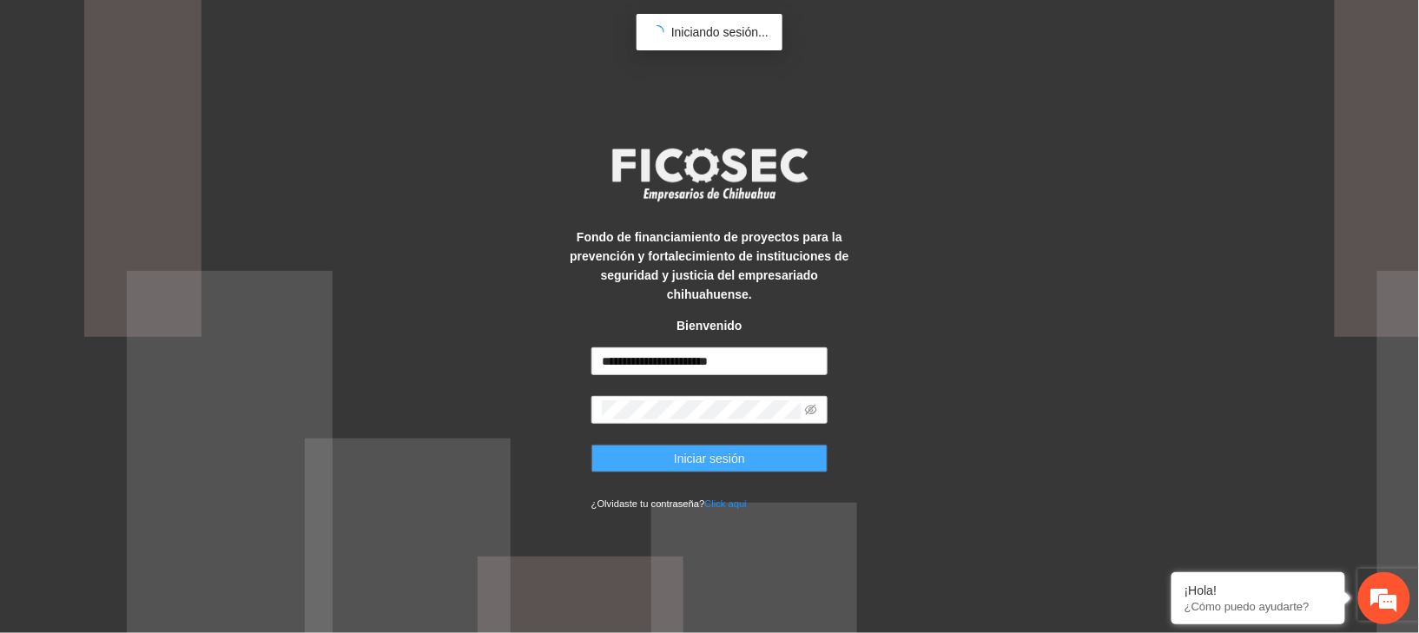 The width and height of the screenshot is (1419, 633). I want to click on strong: Bienvenido, so click(709, 326).